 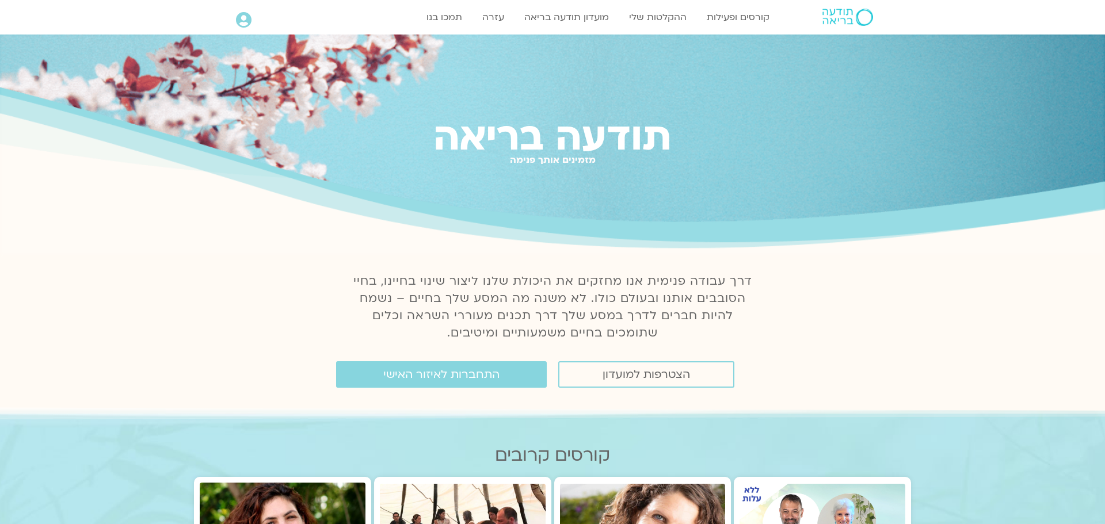 I want to click on span: הצטרפות למועדון, so click(x=646, y=375).